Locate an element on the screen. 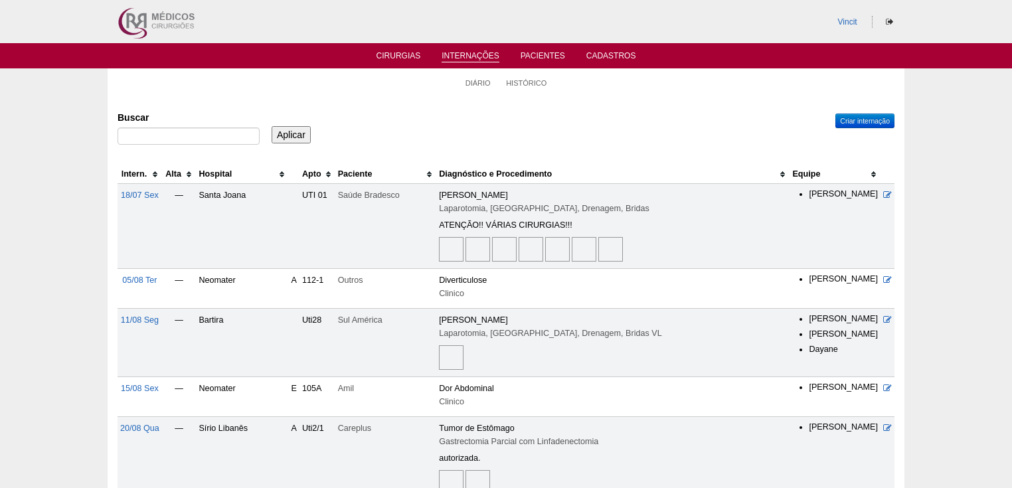  th: Diagnóstico e Procedimento is located at coordinates (613, 174).